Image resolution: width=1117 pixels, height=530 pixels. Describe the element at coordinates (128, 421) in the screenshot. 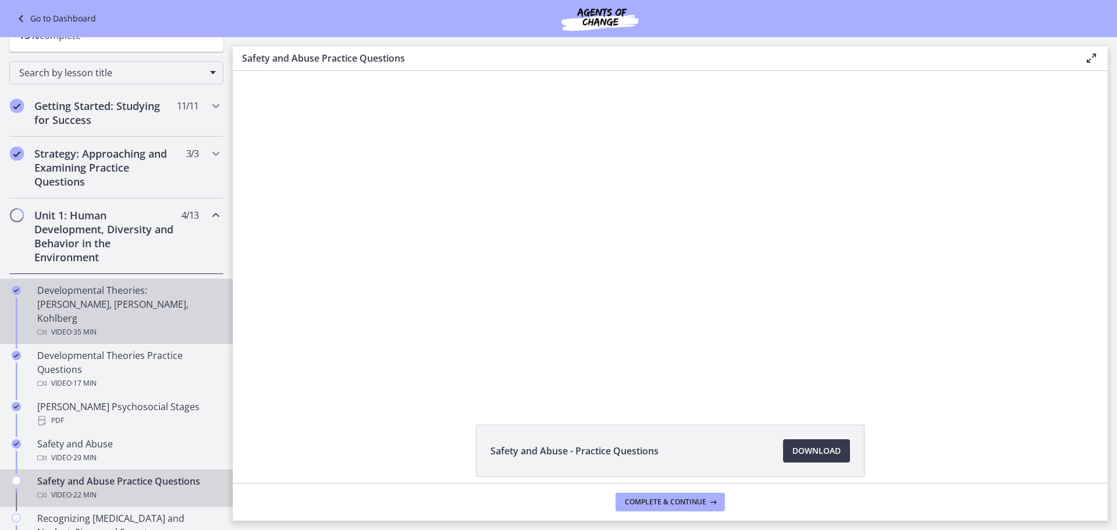

I see `div: PDF` at that location.